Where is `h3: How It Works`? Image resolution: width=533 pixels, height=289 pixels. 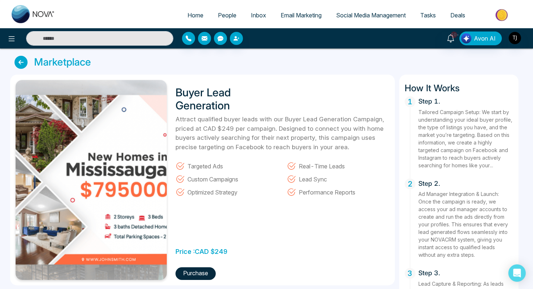 h3: How It Works is located at coordinates (459, 87).